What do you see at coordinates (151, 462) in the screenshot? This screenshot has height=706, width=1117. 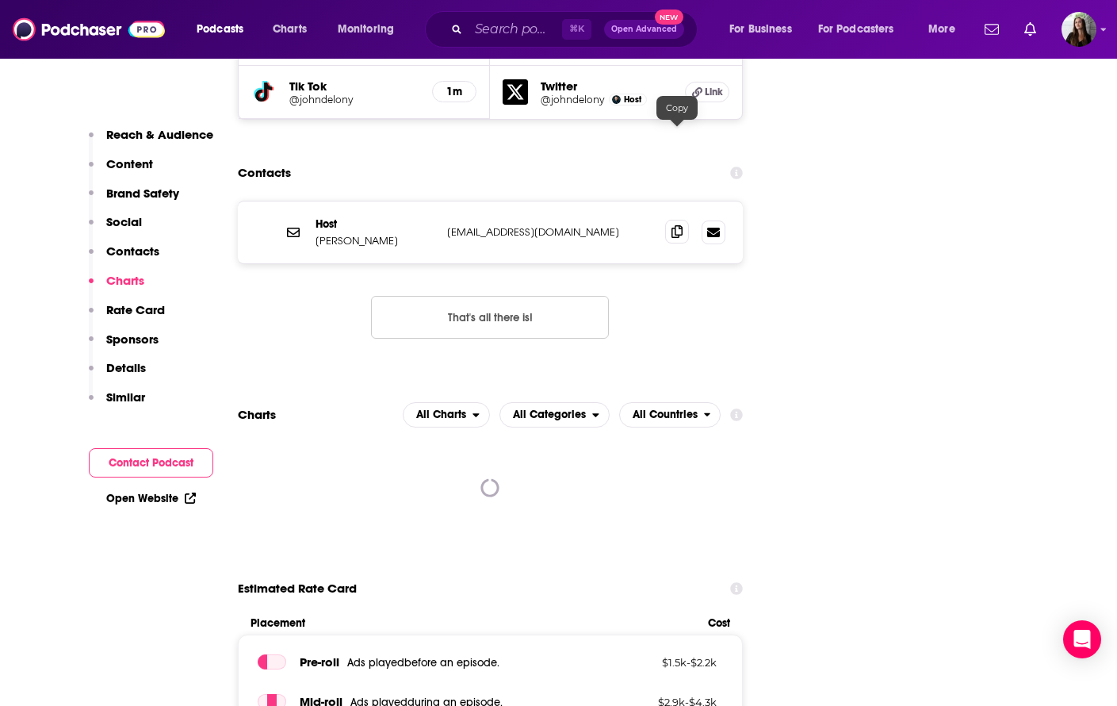 I see `button: Contact Podcast` at bounding box center [151, 462].